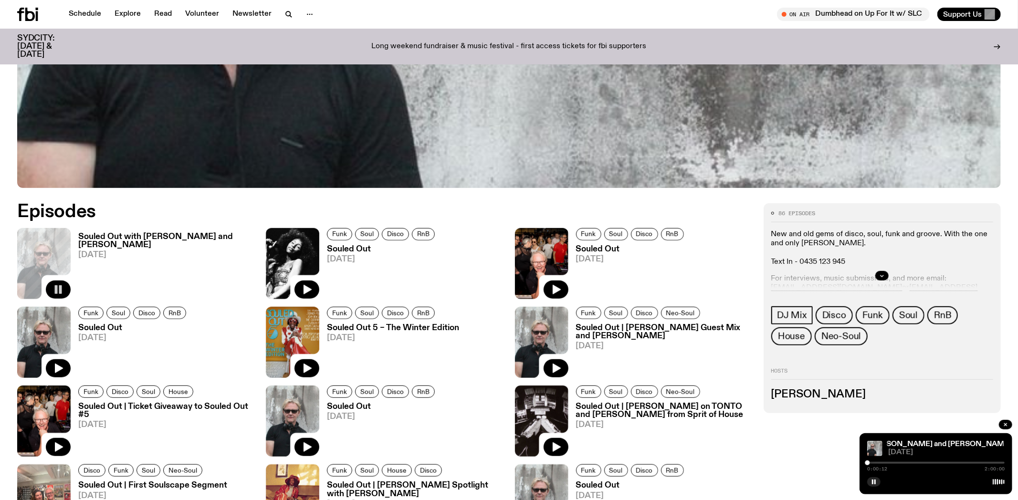  I want to click on a: Explore, so click(127, 14).